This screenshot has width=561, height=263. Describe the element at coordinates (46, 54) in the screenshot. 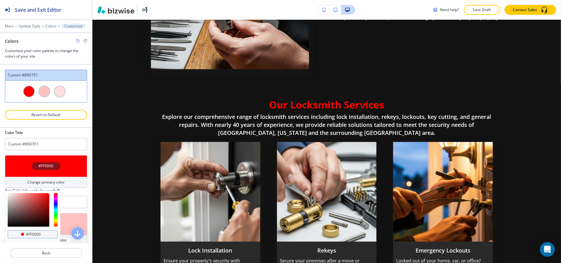

I see `h3: Customize your color palette to change the colors of your site` at that location.